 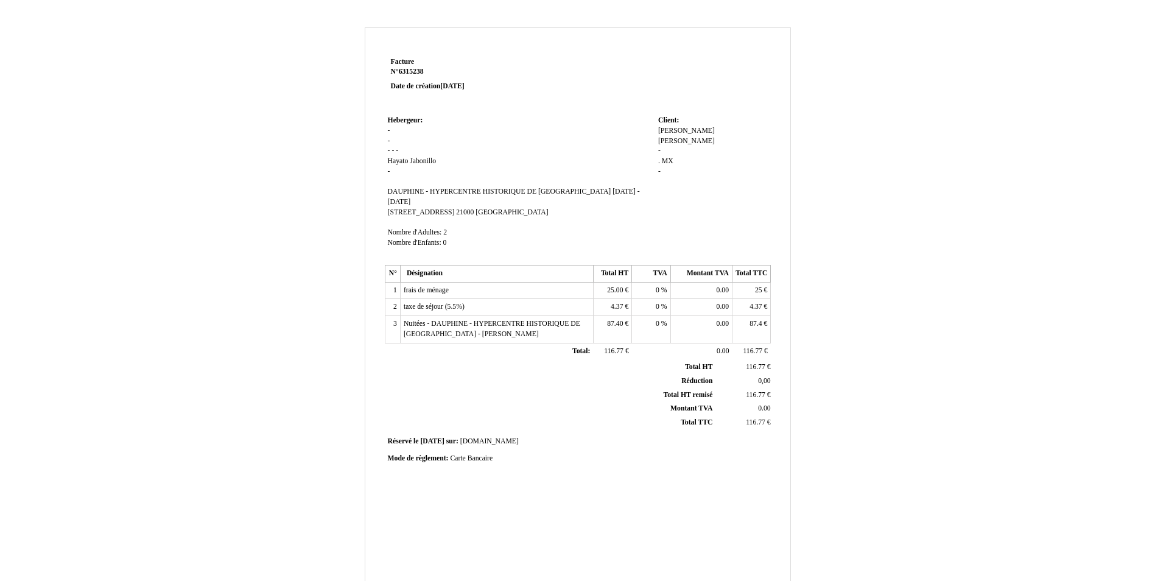 What do you see at coordinates (651, 274) in the screenshot?
I see `th: TVA` at bounding box center [651, 274].